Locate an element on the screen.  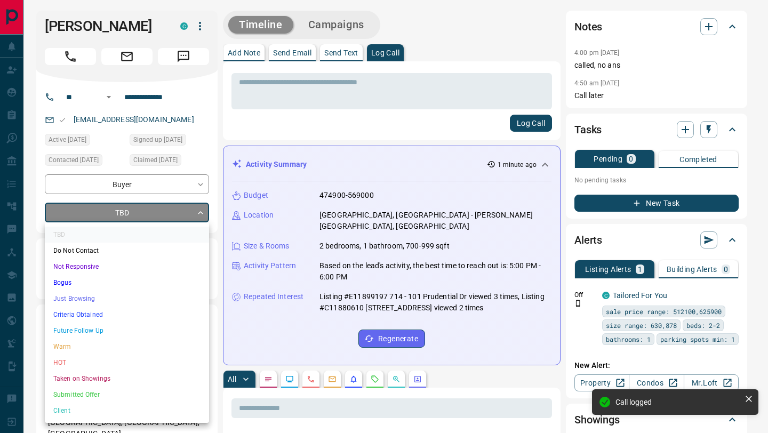
li: HOT is located at coordinates (127, 363).